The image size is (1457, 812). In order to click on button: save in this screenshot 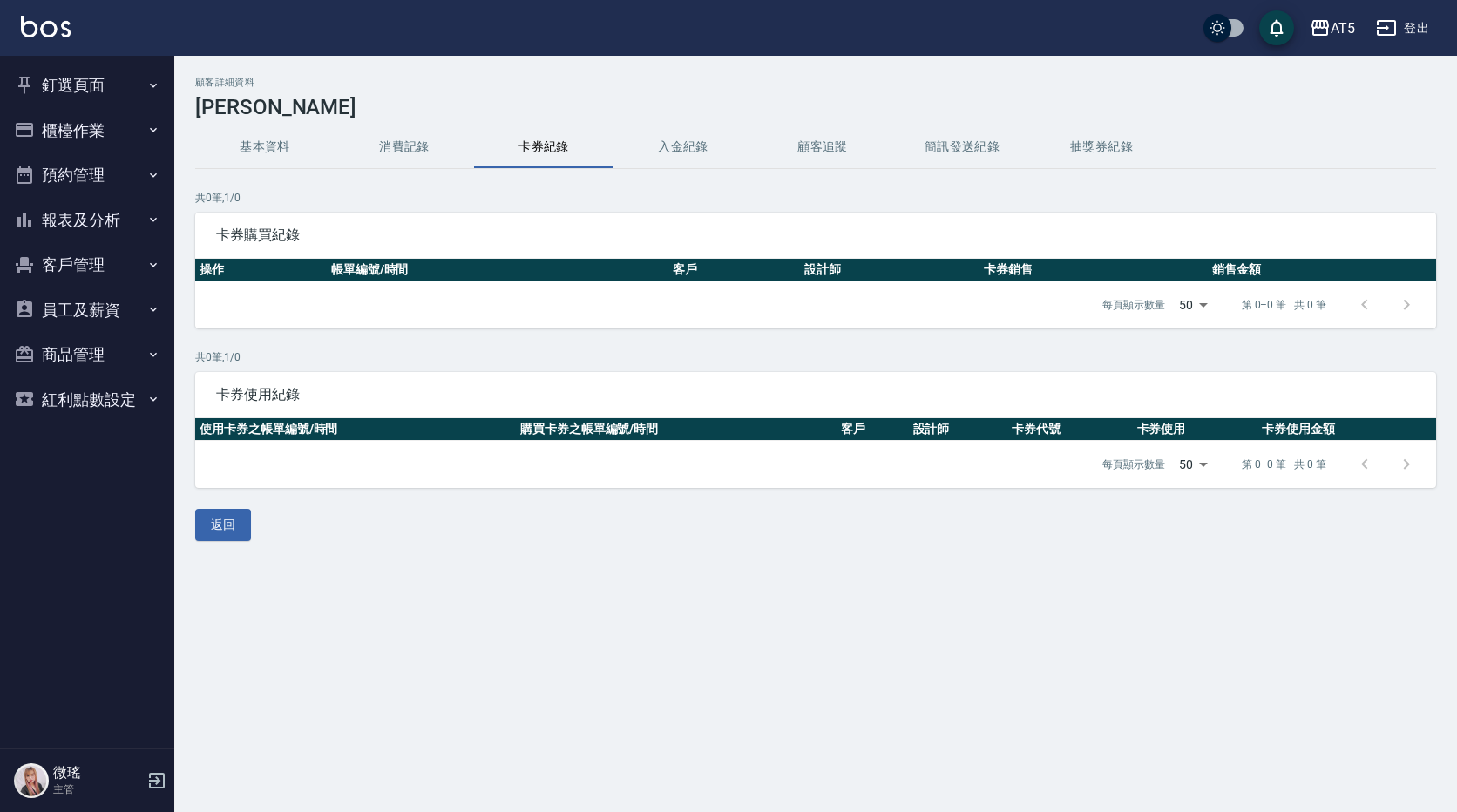, I will do `click(1276, 28)`.